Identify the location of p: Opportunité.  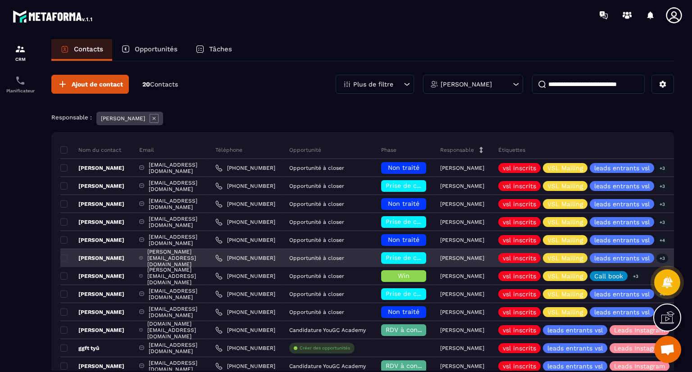
(305, 150).